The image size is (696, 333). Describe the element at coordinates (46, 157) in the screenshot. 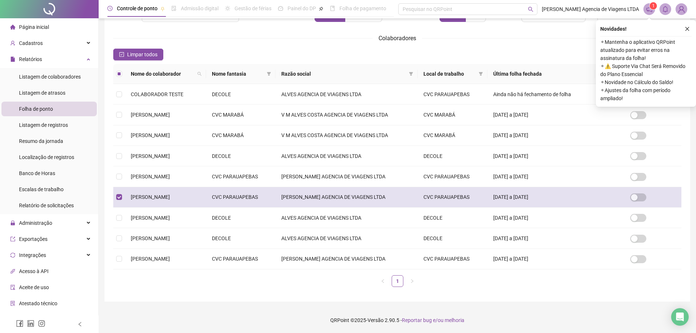

I see `span: Localização de registros` at that location.